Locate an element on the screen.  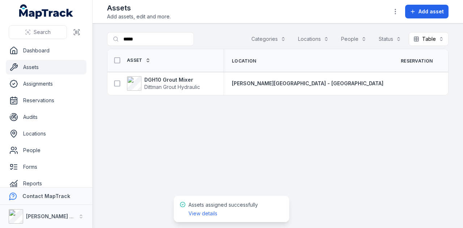
span: Asset is located at coordinates (135, 60).